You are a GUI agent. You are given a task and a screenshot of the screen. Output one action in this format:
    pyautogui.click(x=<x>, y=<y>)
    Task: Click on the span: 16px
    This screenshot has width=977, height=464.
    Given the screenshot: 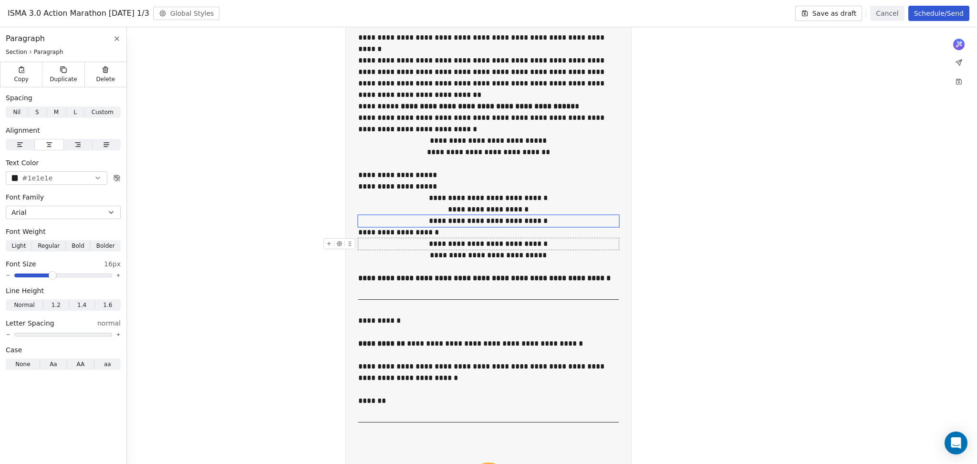 What is the action you would take?
    pyautogui.click(x=112, y=264)
    